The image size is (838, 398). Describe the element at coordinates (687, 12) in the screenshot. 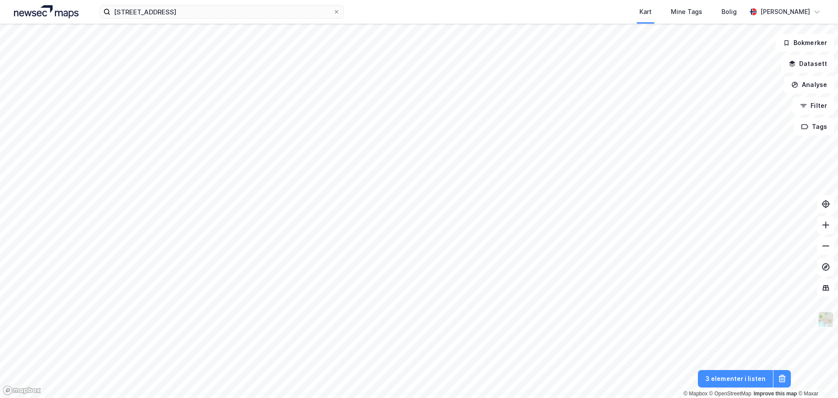

I see `div: Mine Tags` at that location.